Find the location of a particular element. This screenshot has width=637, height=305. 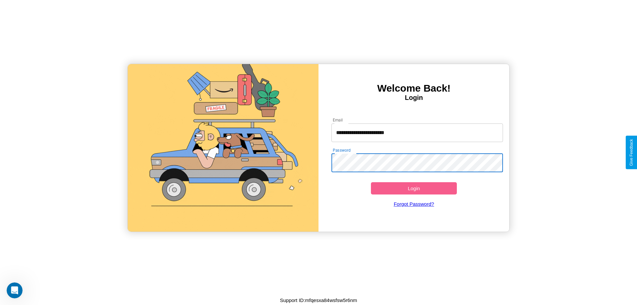

h4: Login is located at coordinates (413, 97).